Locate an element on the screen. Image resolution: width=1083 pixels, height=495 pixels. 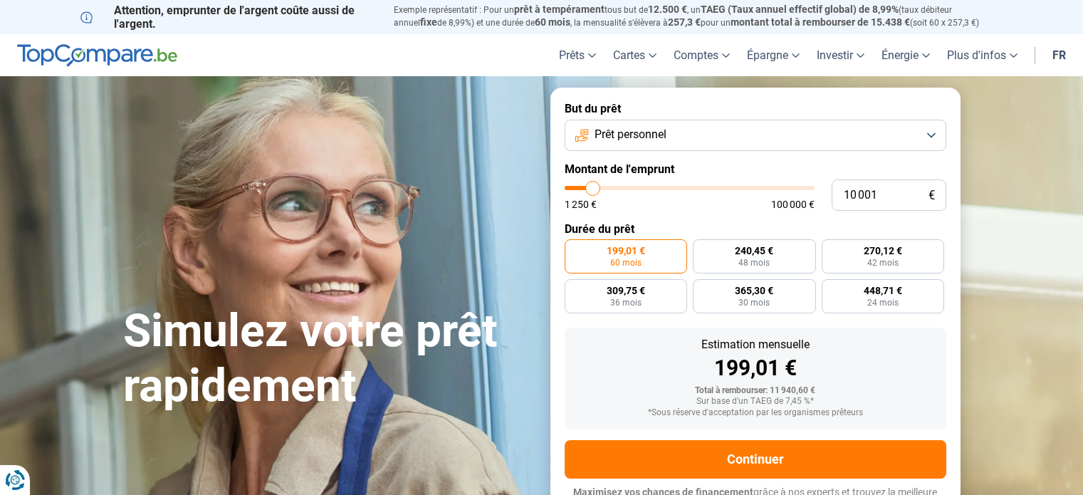
p: Exemple représentatif : Pour un tous but de , un (taux débiteur annuel de 8,99%) et une durée de ... is located at coordinates (699, 16).